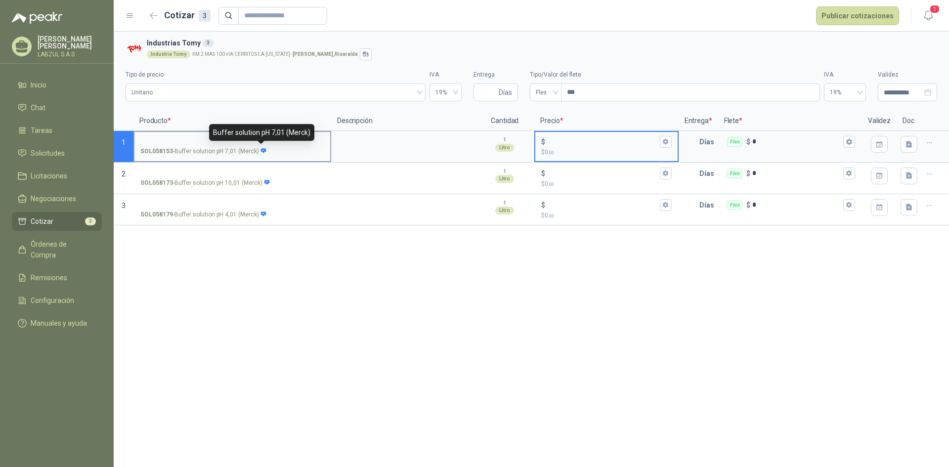 Image resolution: width=949 pixels, height=467 pixels. What do you see at coordinates (49, 278) in the screenshot?
I see `span: Remisiones` at bounding box center [49, 278].